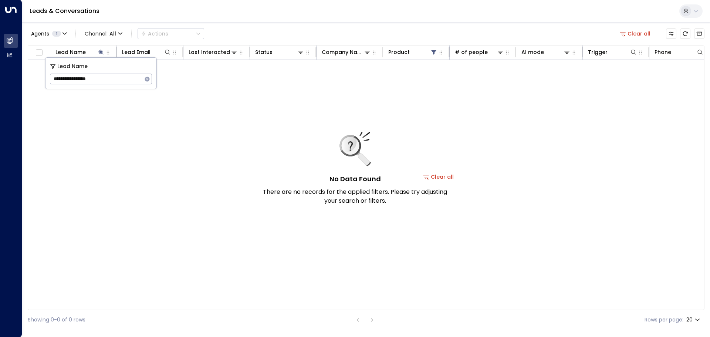  What do you see at coordinates (355, 179) in the screenshot?
I see `h5: No Data Found` at bounding box center [355, 179].